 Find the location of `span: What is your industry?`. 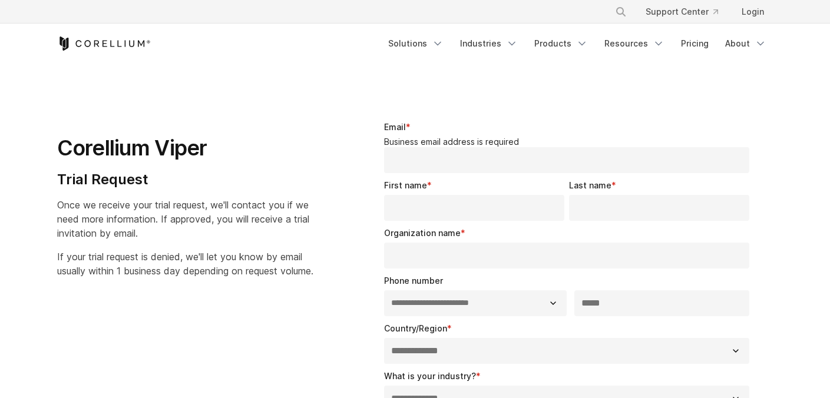

span: What is your industry? is located at coordinates (430, 376).